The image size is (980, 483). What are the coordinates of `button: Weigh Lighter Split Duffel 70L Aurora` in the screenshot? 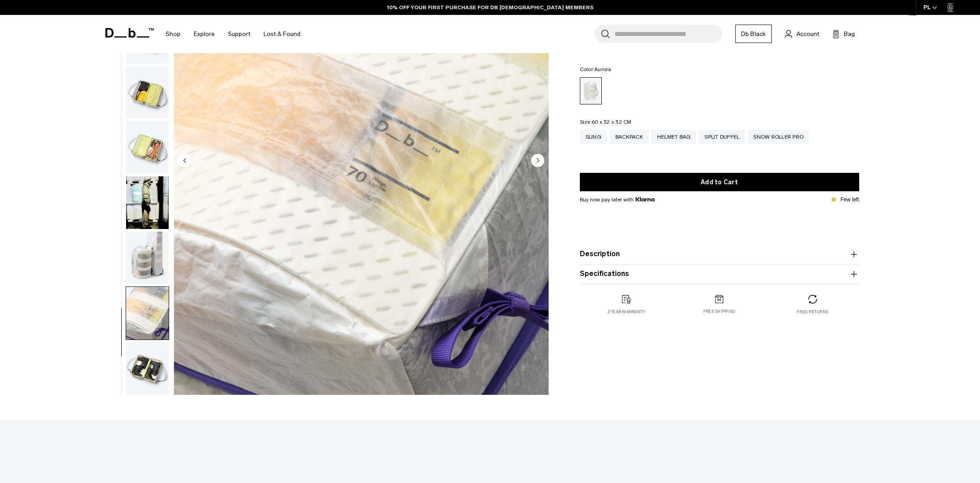 It's located at (147, 203).